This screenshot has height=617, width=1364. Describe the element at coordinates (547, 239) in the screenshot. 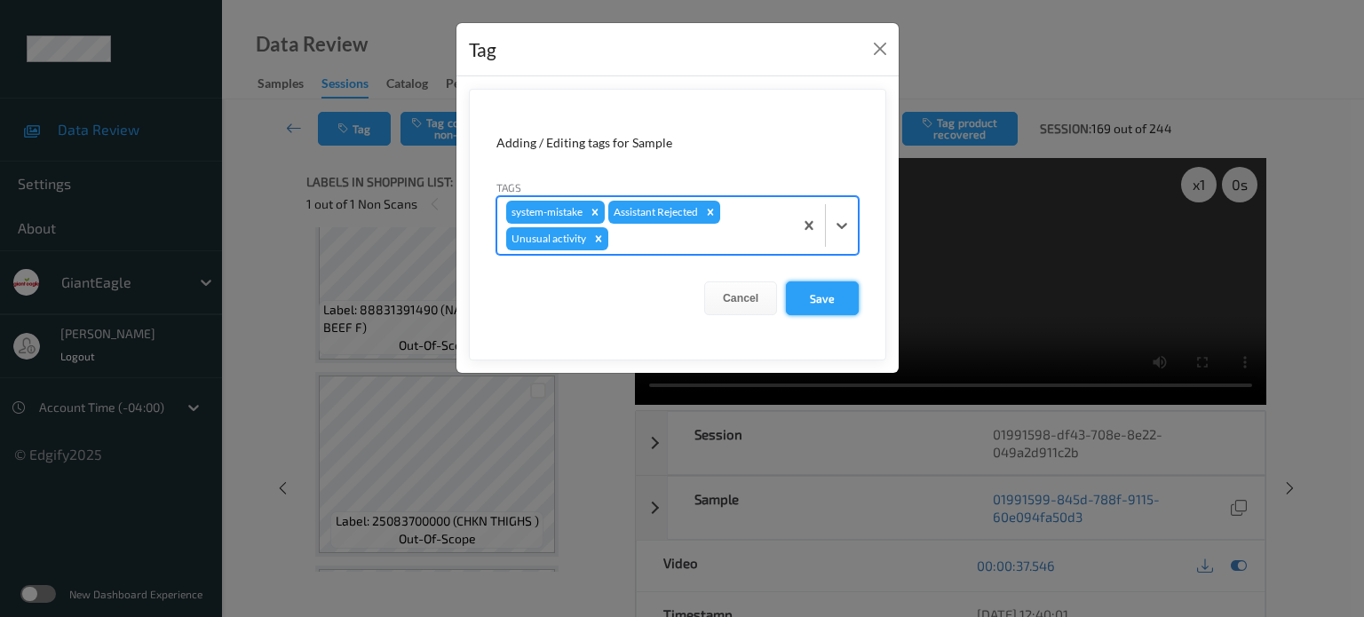

I see `div: Unusual activity` at that location.